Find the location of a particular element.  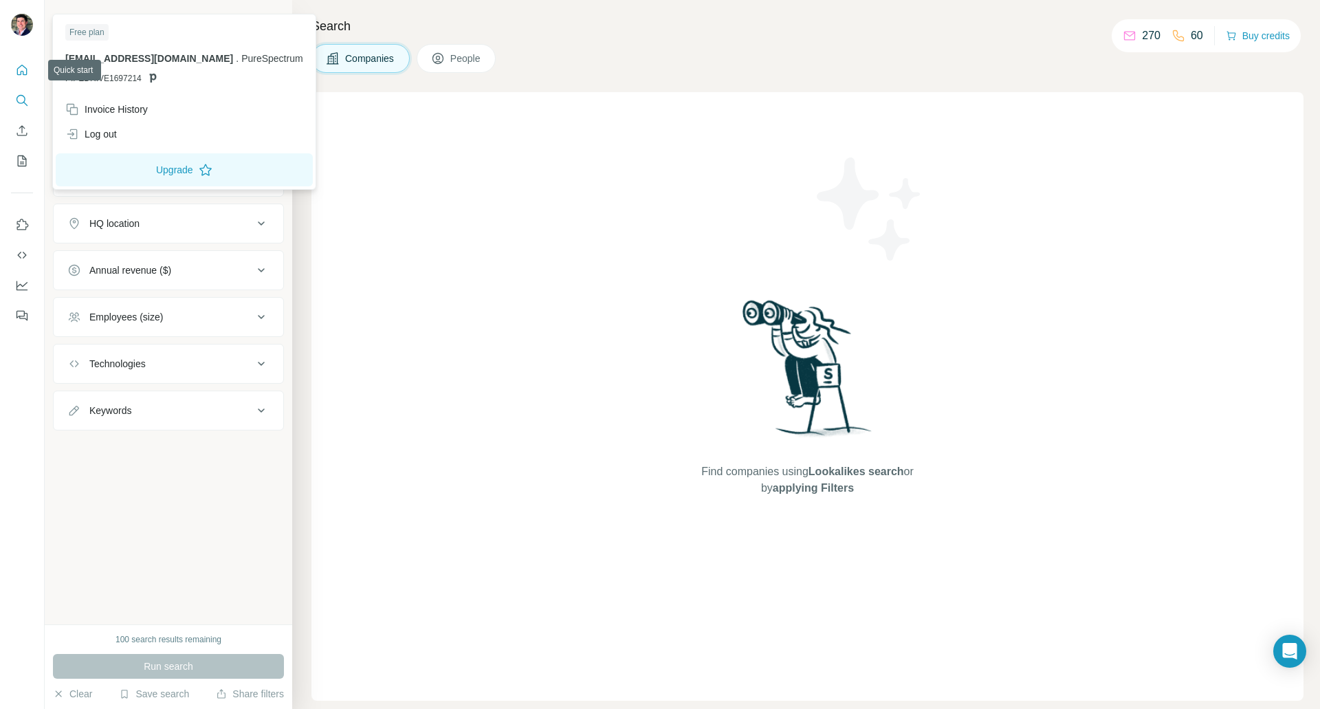

button: Use Surfe API is located at coordinates (22, 255).